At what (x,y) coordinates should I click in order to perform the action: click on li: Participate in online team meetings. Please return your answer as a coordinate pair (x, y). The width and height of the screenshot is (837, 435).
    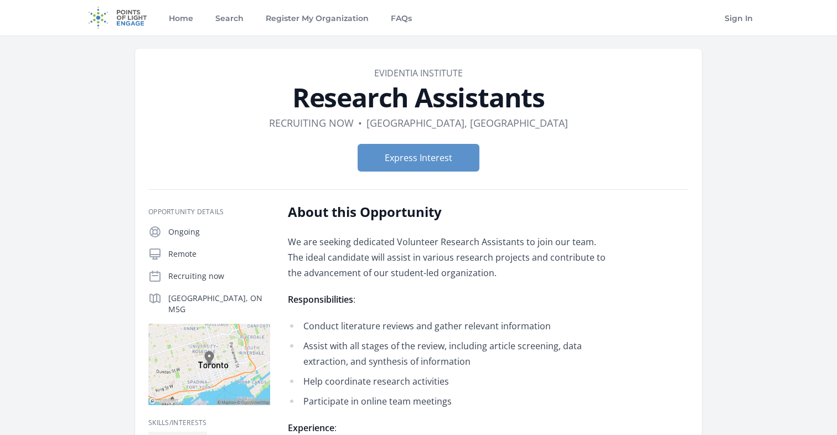
    Looking at the image, I should click on (450, 401).